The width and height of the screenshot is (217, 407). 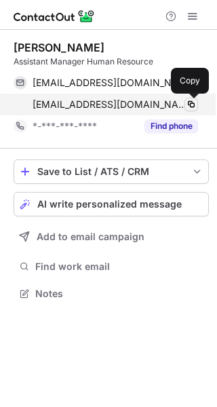 What do you see at coordinates (171, 126) in the screenshot?
I see `button: Reveal Button` at bounding box center [171, 126].